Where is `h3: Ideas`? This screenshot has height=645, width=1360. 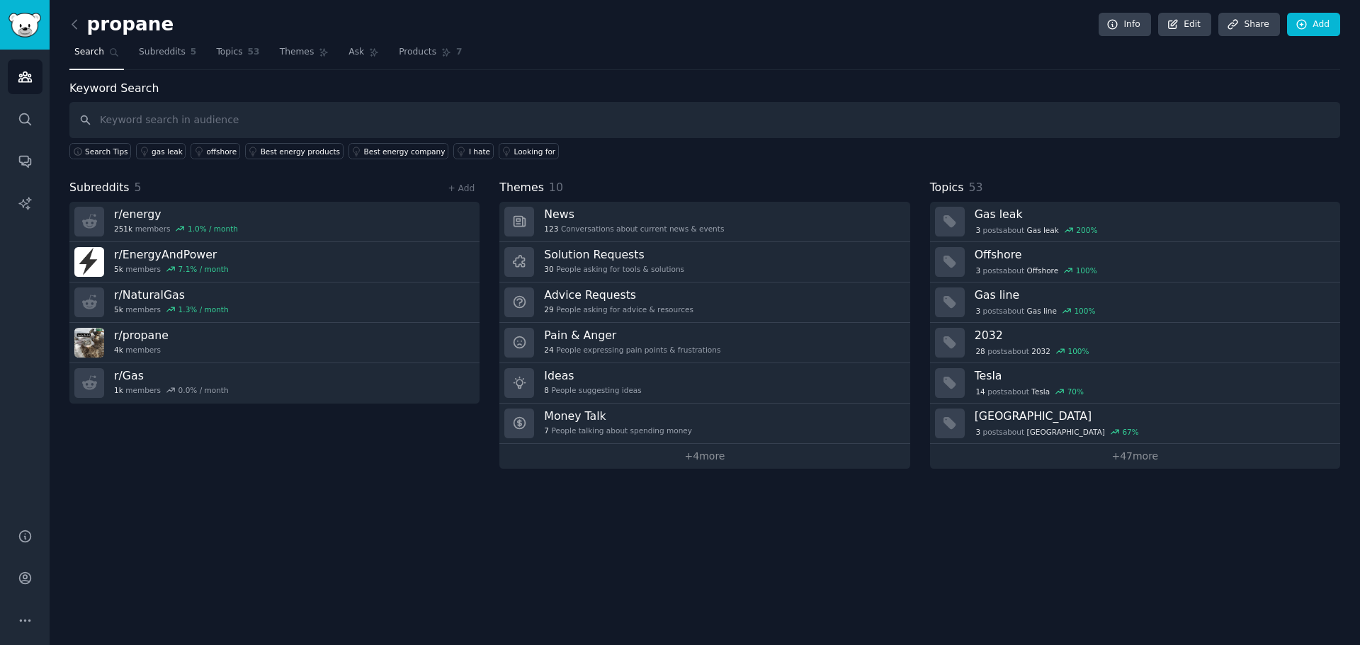
h3: Ideas is located at coordinates (592, 375).